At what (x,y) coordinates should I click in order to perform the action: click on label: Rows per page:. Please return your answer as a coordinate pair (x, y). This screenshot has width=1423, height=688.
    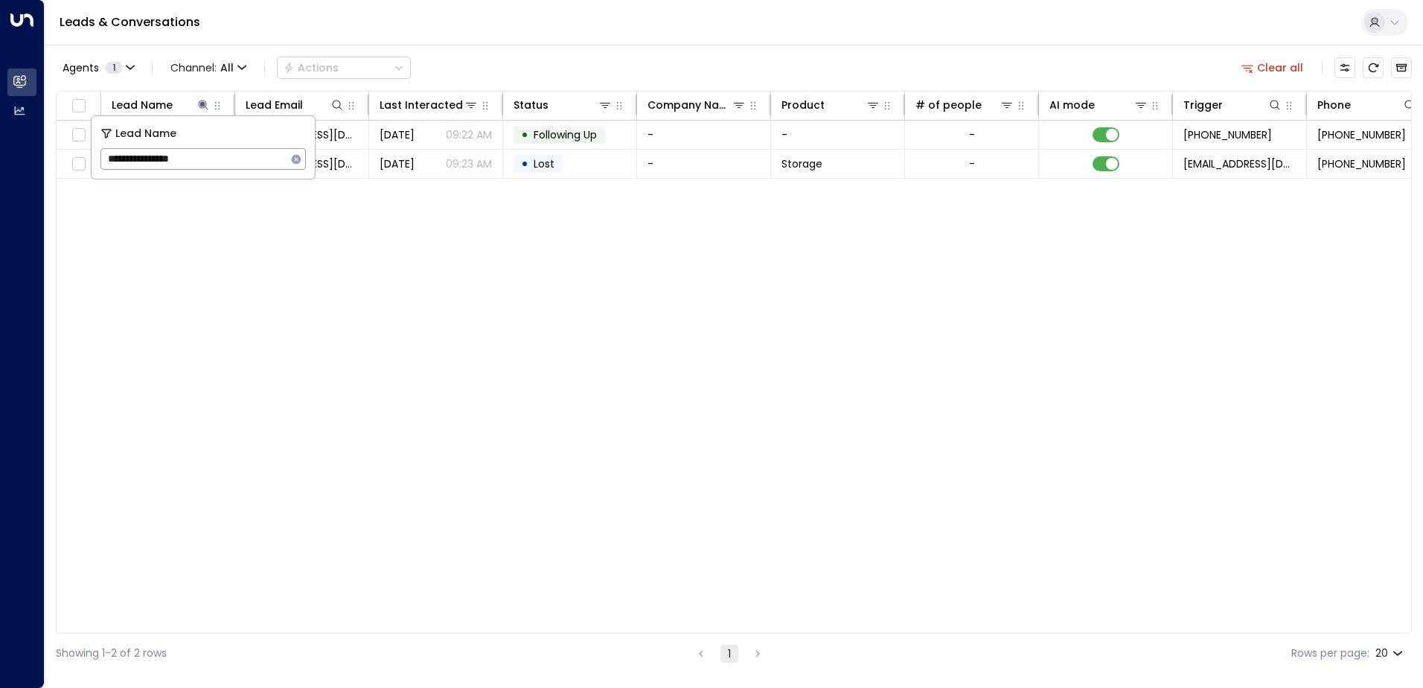
    Looking at the image, I should click on (1330, 653).